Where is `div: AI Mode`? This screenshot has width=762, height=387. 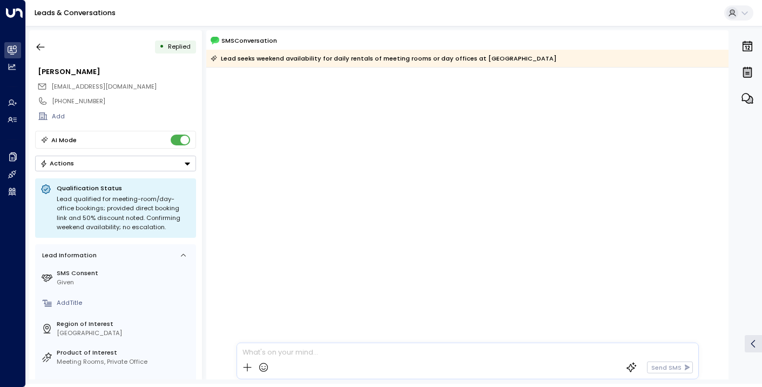
div: AI Mode is located at coordinates (64, 140).